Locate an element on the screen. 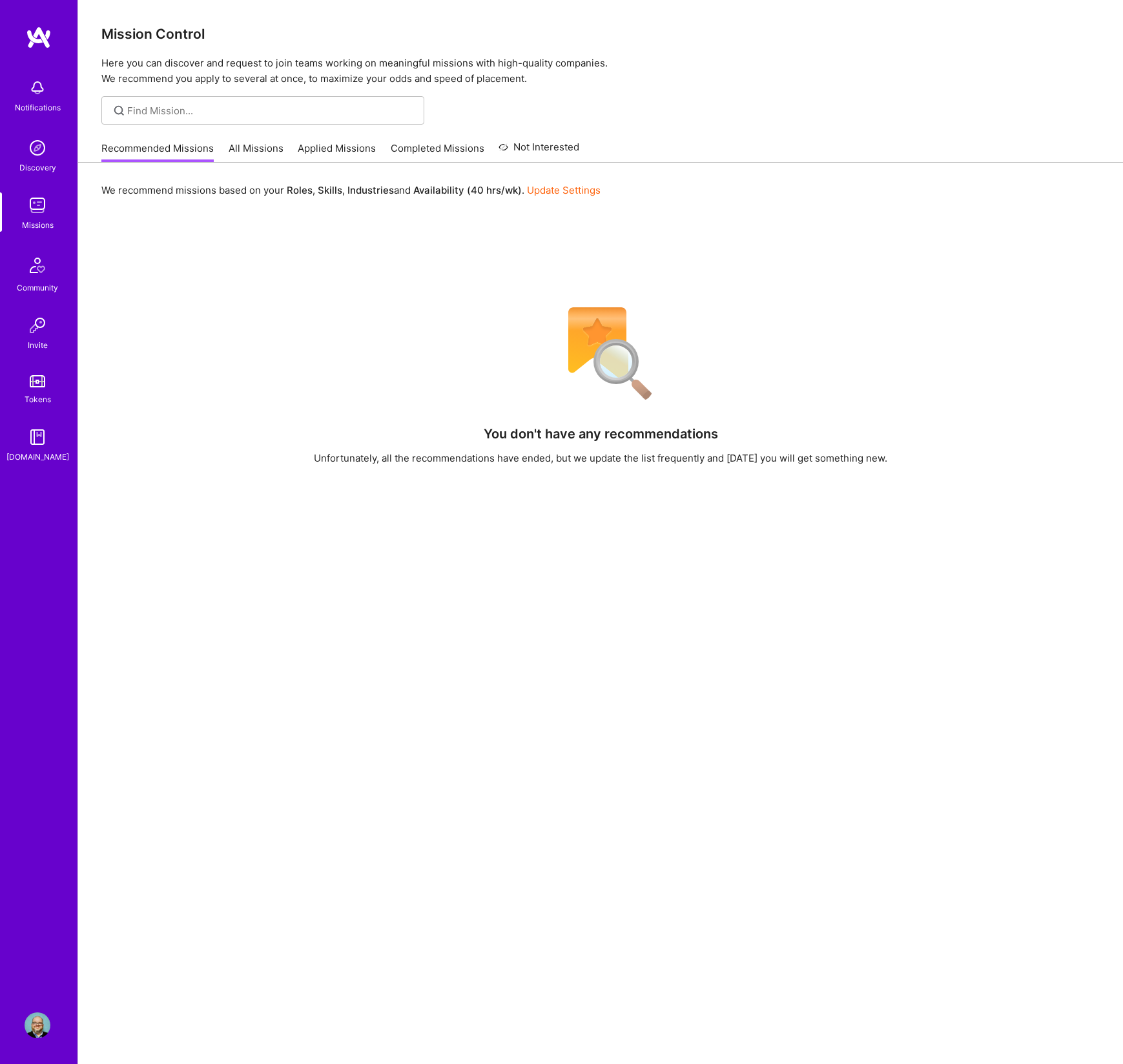 This screenshot has width=1123, height=1064. a: Completed Missions is located at coordinates (437, 151).